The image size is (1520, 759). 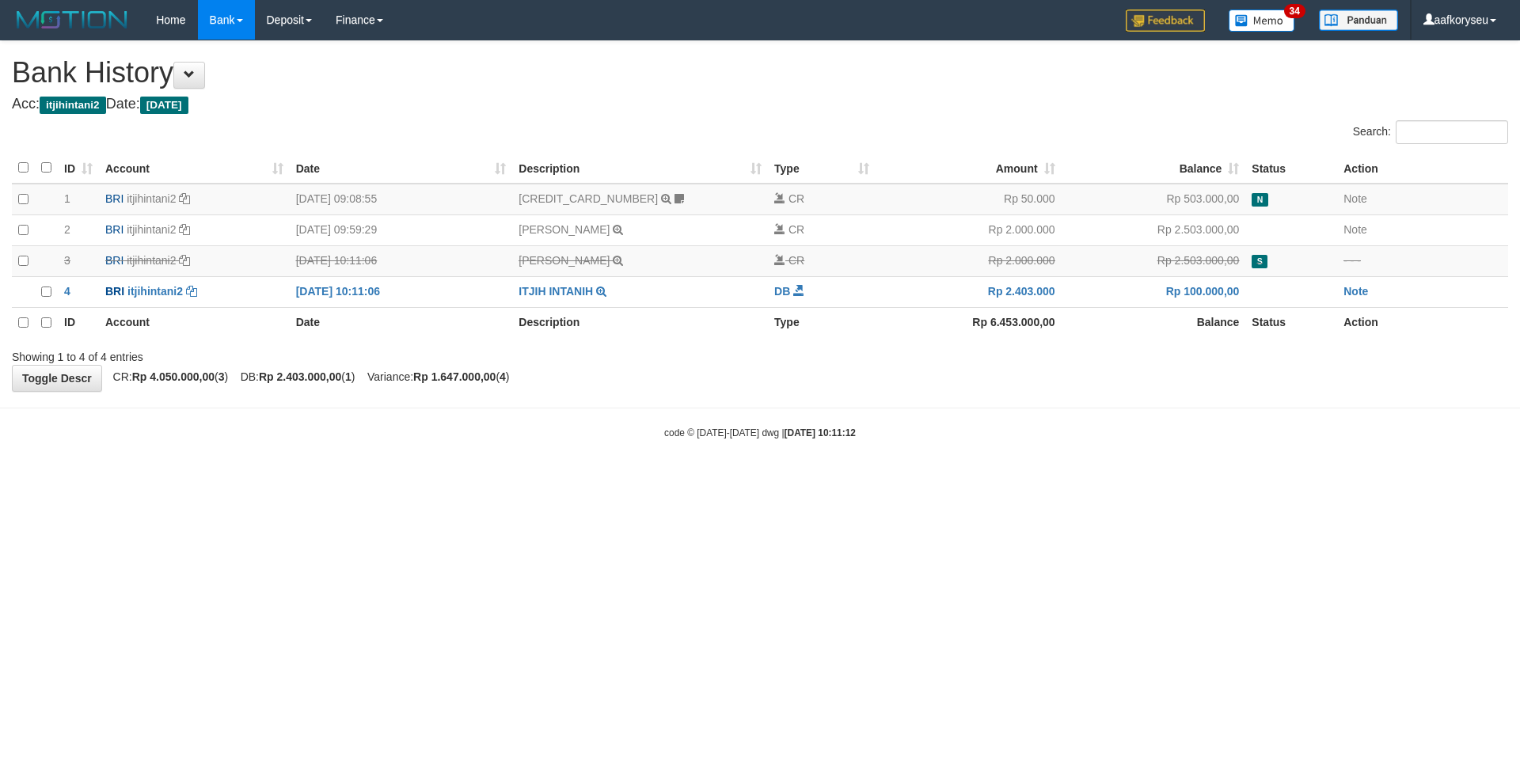 What do you see at coordinates (67, 199) in the screenshot?
I see `span: 1` at bounding box center [67, 199].